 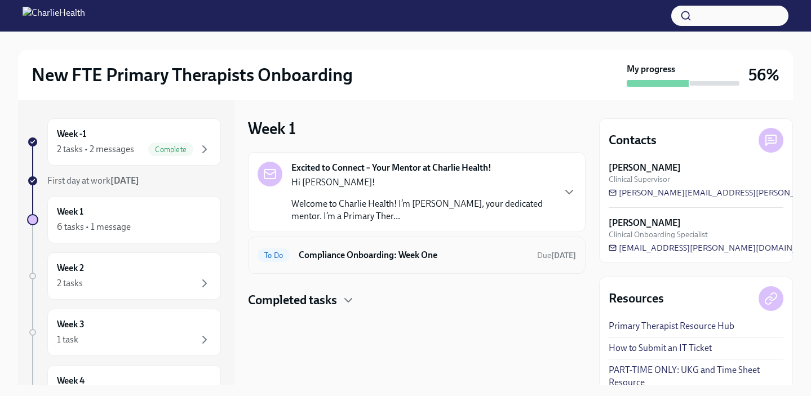 What do you see at coordinates (651, 69) in the screenshot?
I see `strong: My progress` at bounding box center [651, 69].